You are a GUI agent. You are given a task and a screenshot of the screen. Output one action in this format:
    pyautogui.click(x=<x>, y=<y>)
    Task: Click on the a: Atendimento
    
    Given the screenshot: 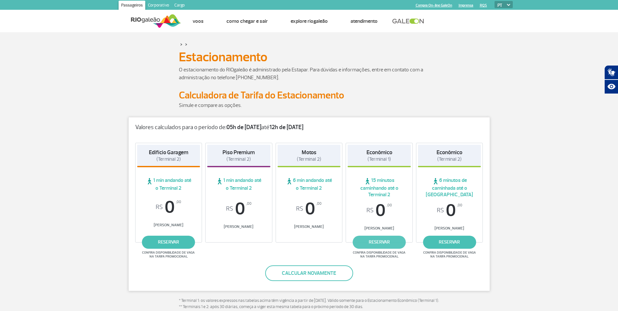 What is the action you would take?
    pyautogui.click(x=364, y=21)
    